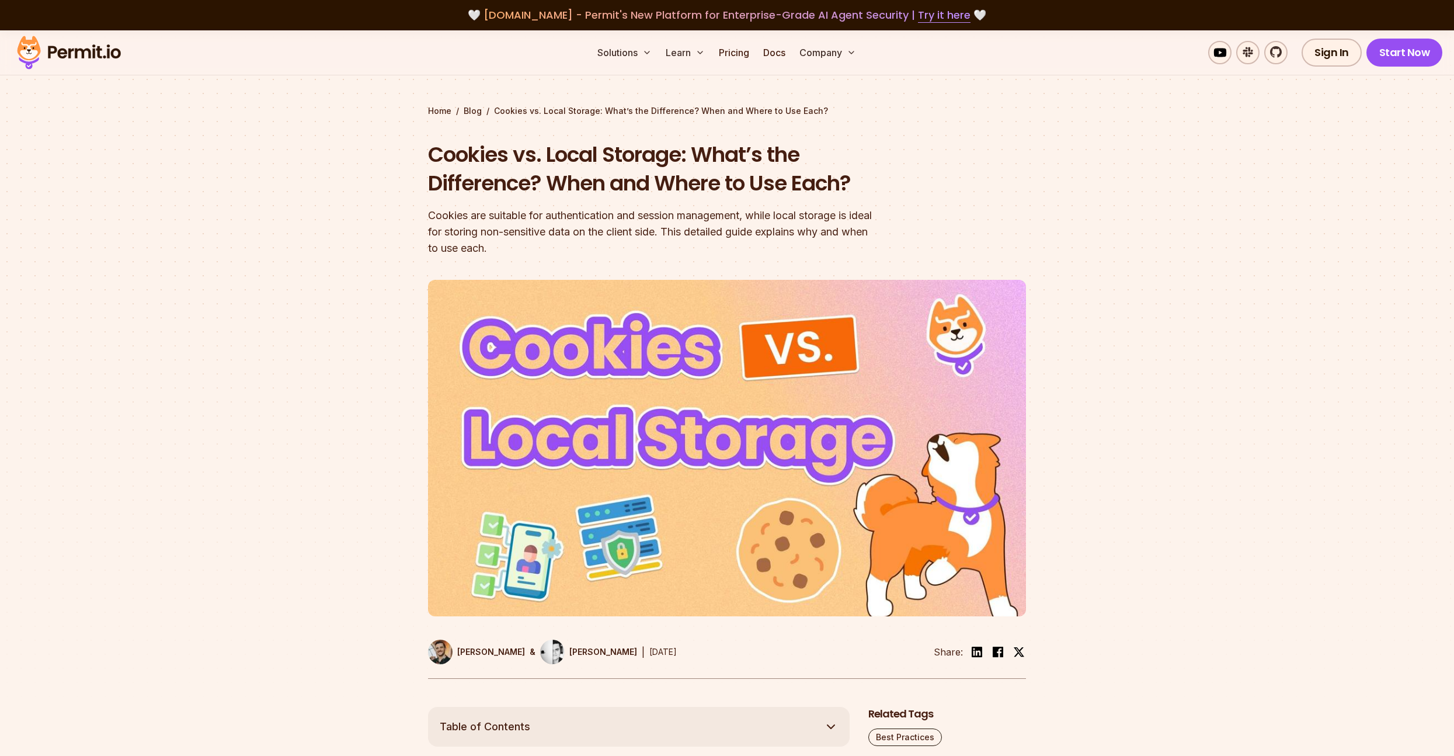  I want to click on img: facebook, so click(998, 652).